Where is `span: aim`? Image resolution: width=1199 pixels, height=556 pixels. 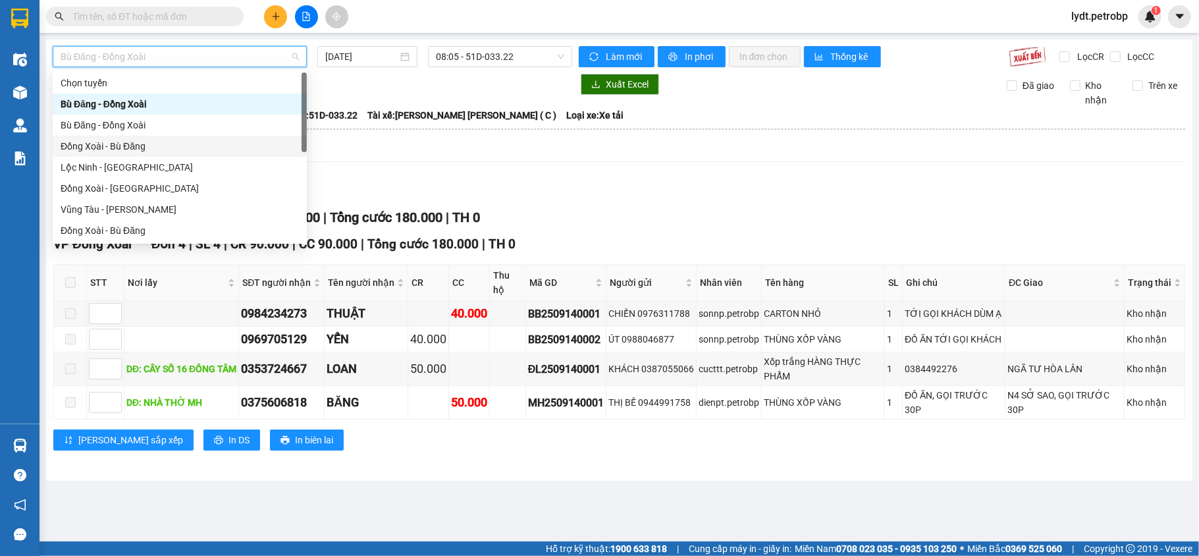 span: aim is located at coordinates (336, 16).